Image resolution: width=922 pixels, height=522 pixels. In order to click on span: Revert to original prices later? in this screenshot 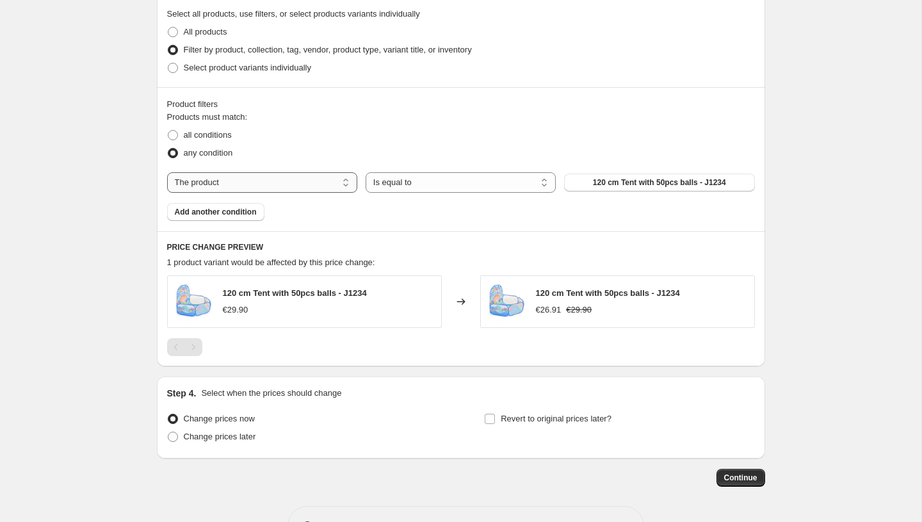, I will do `click(556, 418)`.